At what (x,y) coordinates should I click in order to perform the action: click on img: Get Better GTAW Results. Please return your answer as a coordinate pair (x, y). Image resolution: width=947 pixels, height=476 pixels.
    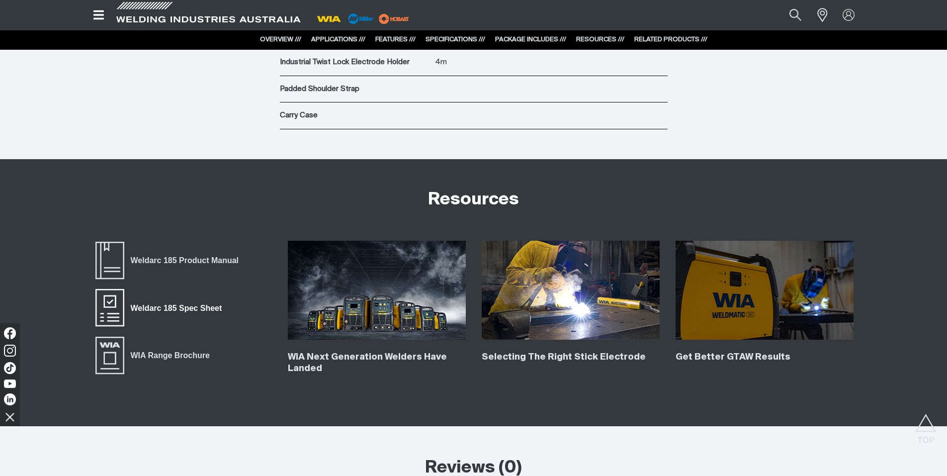
    Looking at the image, I should click on (764, 290).